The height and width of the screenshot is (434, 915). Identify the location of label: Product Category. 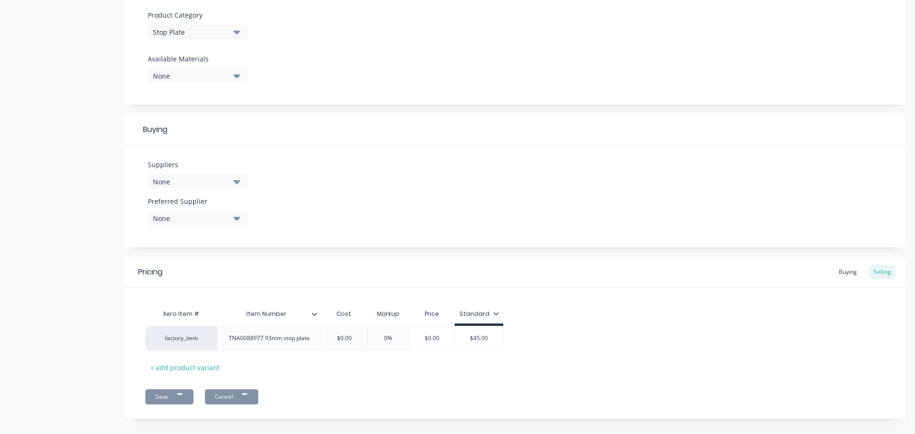
(195, 15).